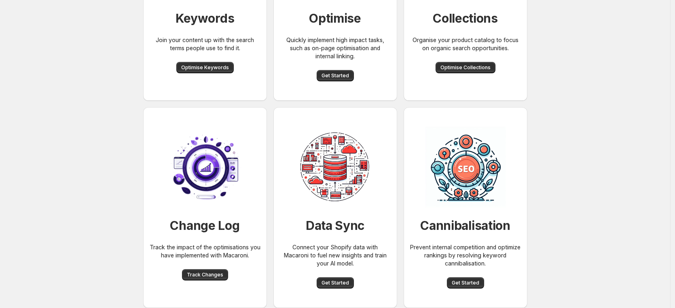  I want to click on img: Data sycning from Shopify, so click(335, 167).